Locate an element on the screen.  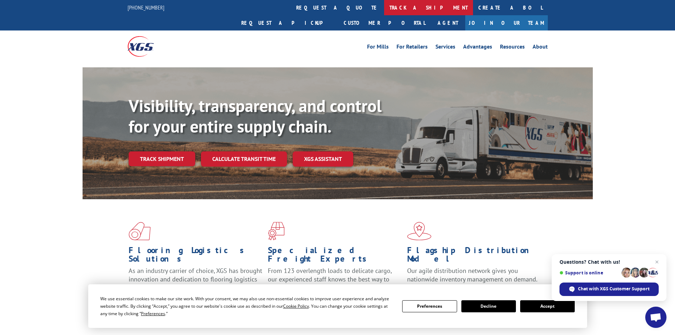
a: Calculate transit time is located at coordinates (244, 159).